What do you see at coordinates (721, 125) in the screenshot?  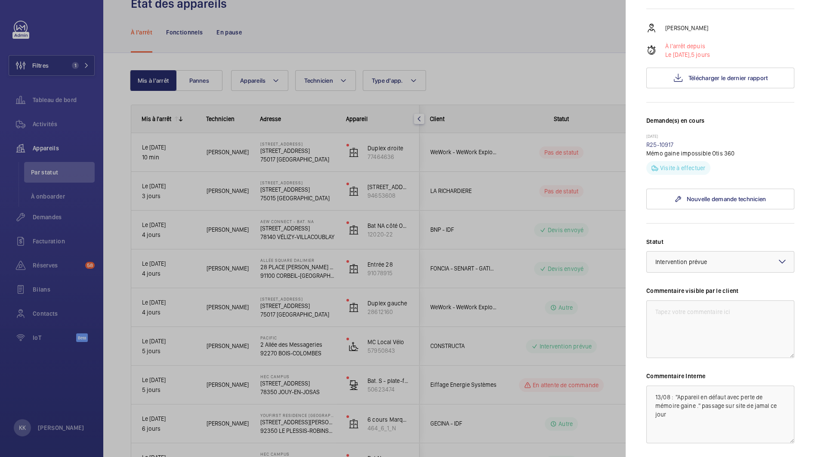 I see `h3: Demande(s) en cours` at bounding box center [721, 125].